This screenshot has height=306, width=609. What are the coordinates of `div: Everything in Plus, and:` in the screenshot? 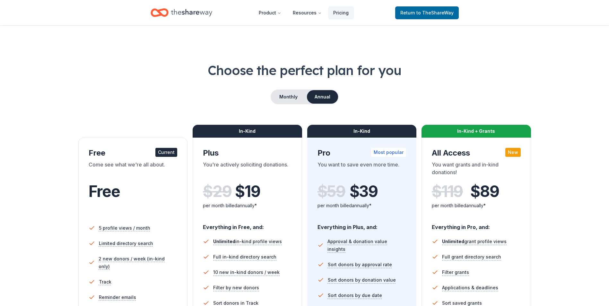 It's located at (362, 225).